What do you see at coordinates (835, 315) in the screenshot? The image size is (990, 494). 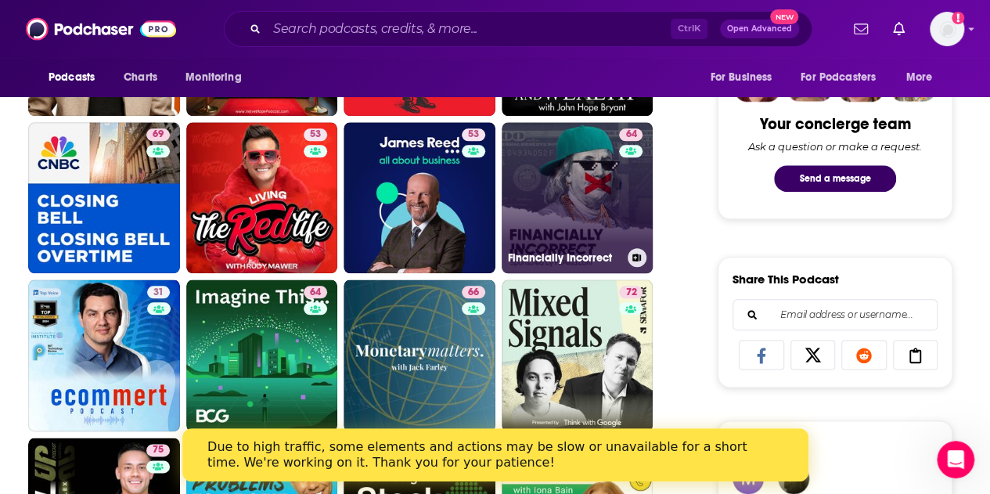 I see `div: Search followers` at bounding box center [835, 315].